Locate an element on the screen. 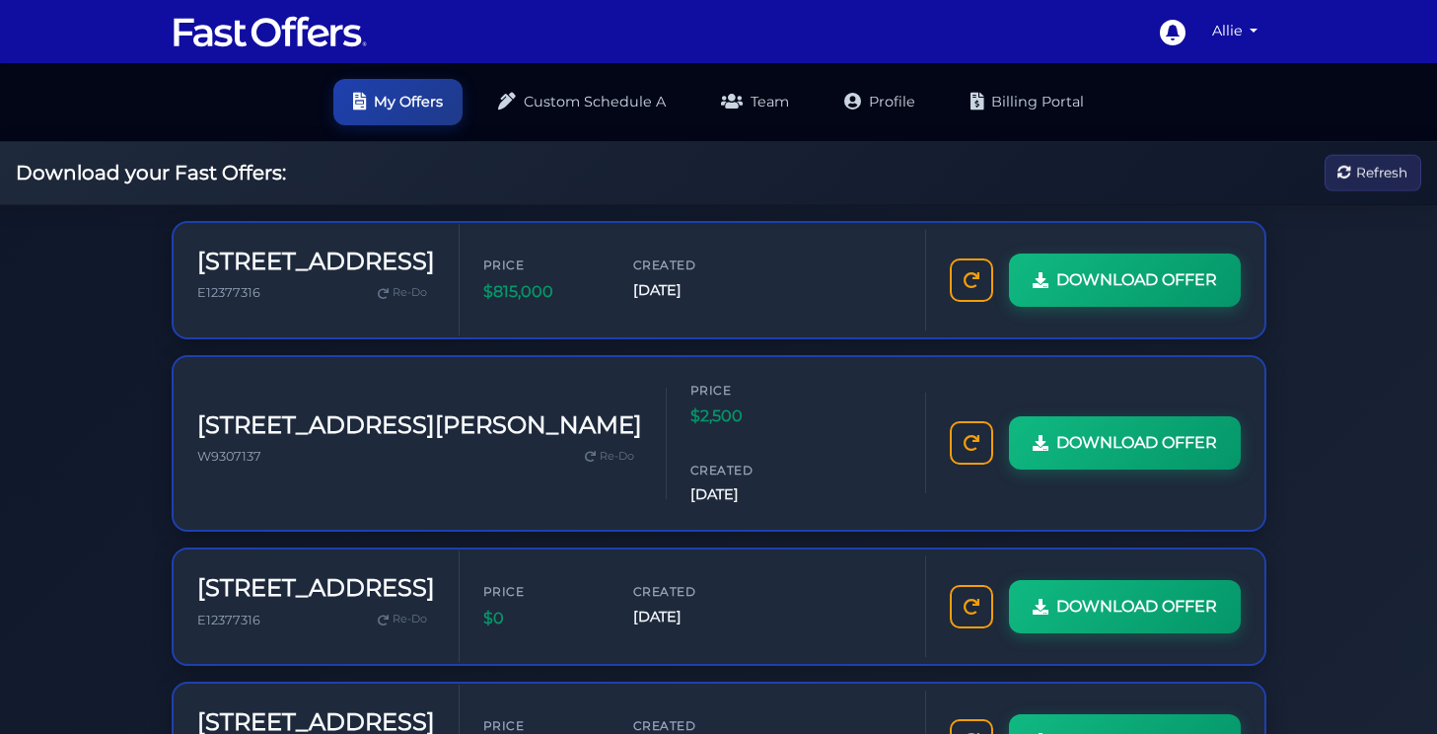 The height and width of the screenshot is (734, 1437). a: Allie is located at coordinates (1235, 31).